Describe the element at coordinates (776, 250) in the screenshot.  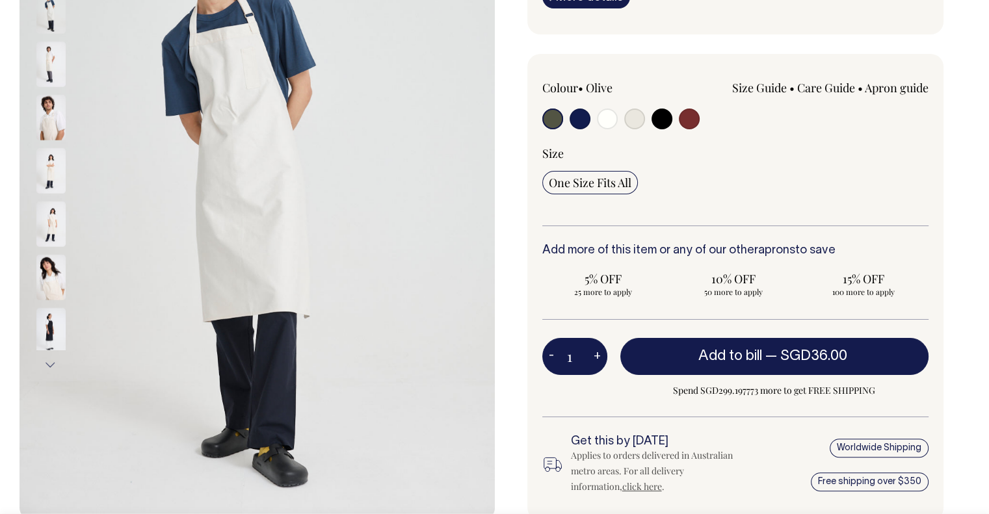
I see `a: aprons` at that location.